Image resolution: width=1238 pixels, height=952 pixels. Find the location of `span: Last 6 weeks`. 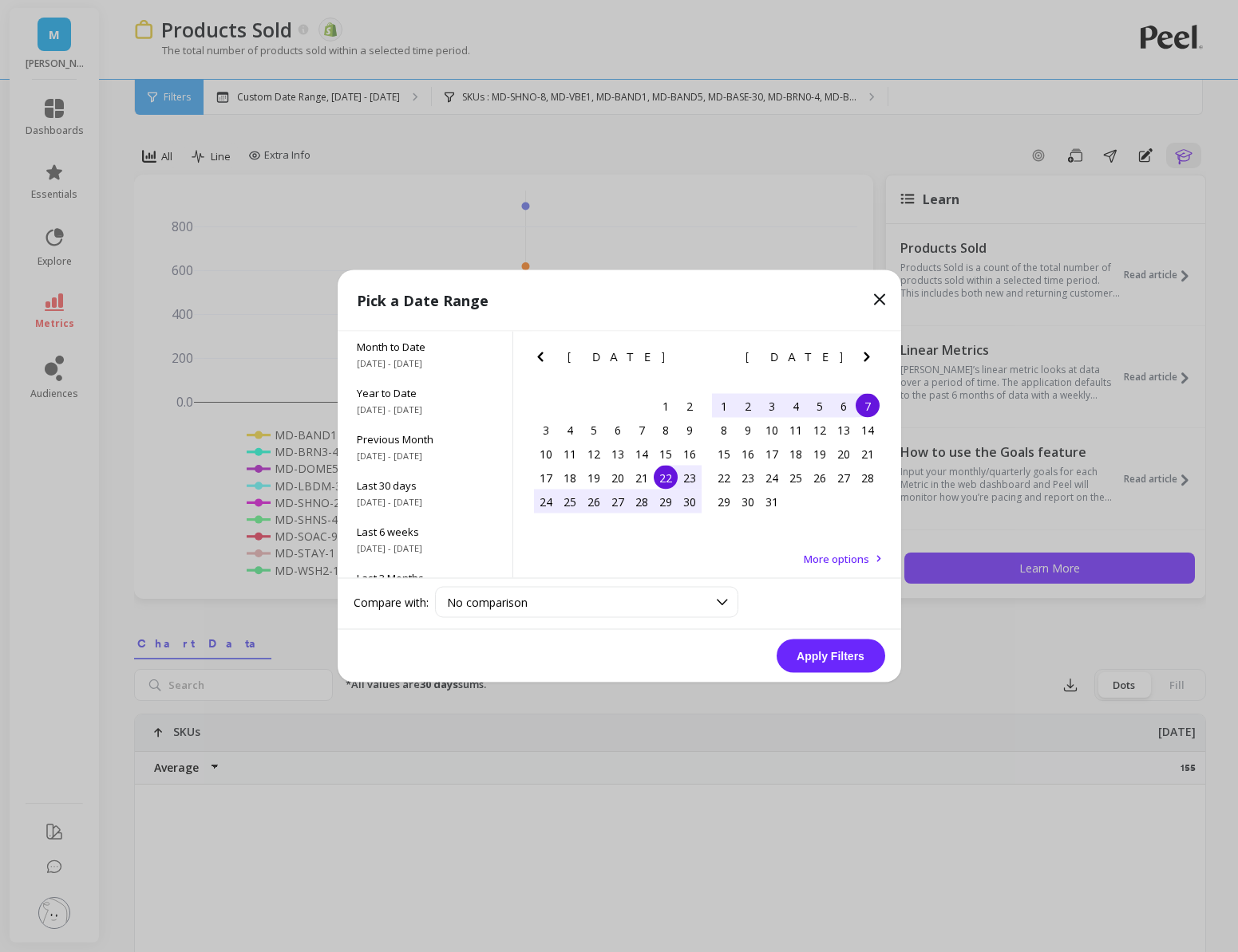

span: Last 6 weeks is located at coordinates (425, 532).